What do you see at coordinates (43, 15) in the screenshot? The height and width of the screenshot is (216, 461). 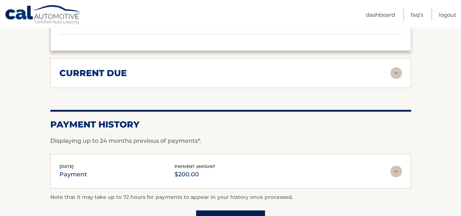 I see `a: Cal Automotive` at bounding box center [43, 15].